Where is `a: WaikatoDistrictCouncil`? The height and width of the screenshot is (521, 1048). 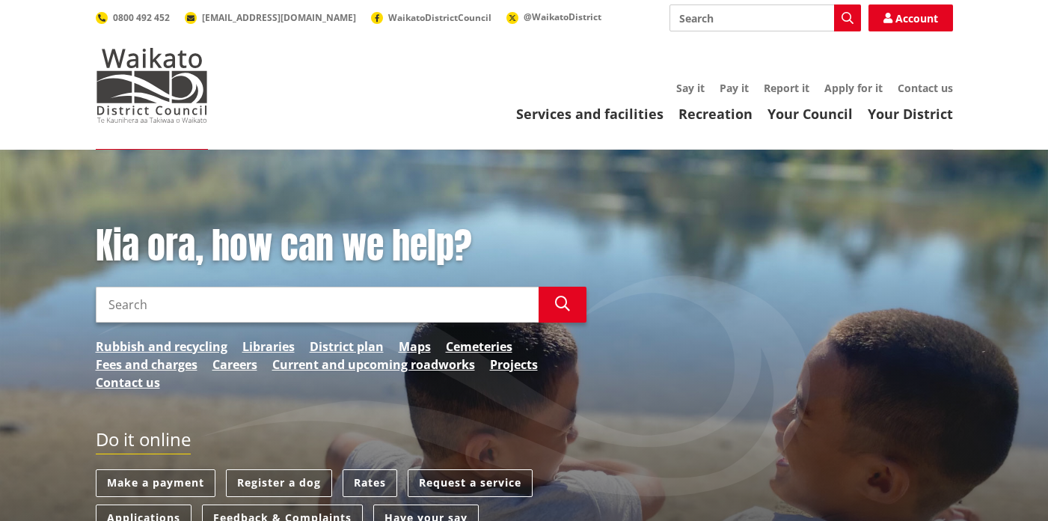
a: WaikatoDistrictCouncil is located at coordinates (431, 17).